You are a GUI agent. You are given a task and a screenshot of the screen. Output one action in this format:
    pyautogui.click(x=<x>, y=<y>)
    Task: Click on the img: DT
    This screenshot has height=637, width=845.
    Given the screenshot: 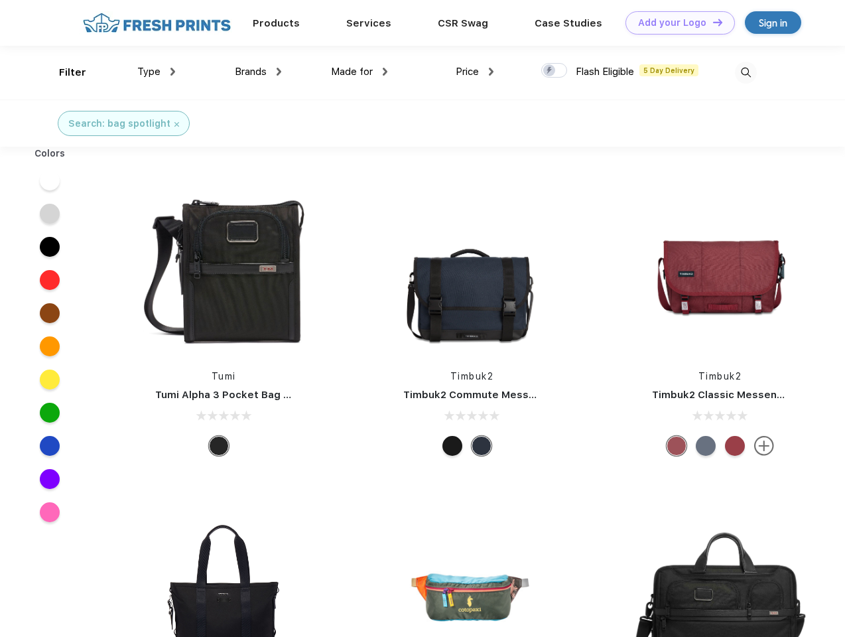 What is the action you would take?
    pyautogui.click(x=718, y=22)
    